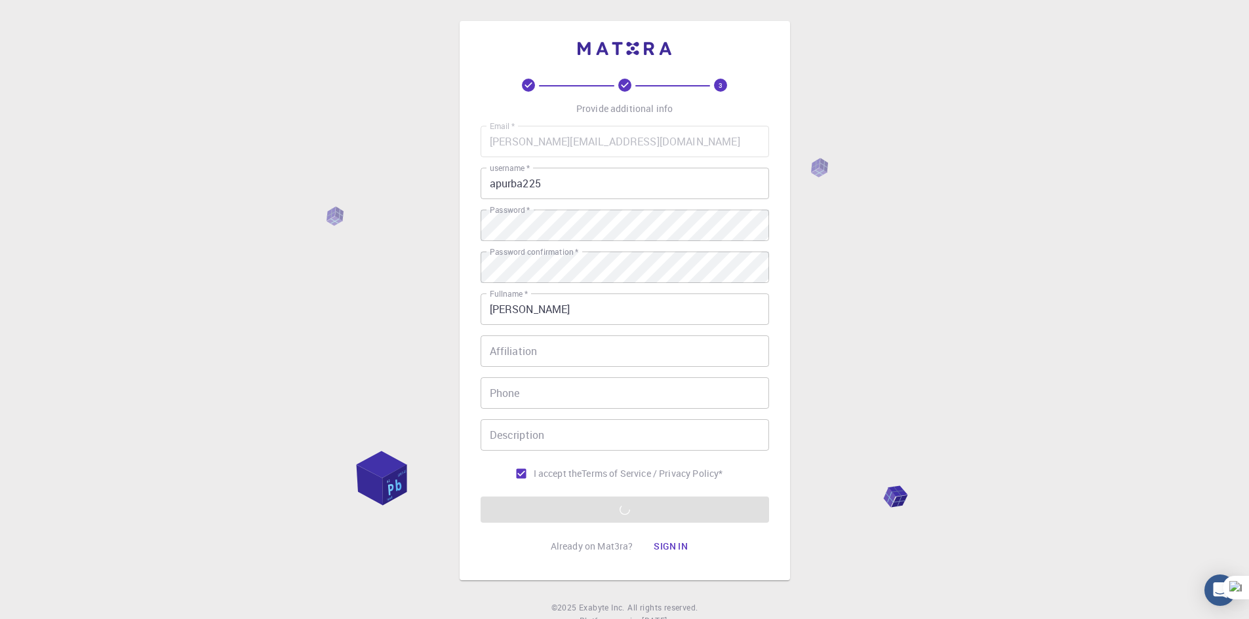 Image resolution: width=1249 pixels, height=619 pixels. Describe the element at coordinates (592, 547) in the screenshot. I see `p: Already on Mat3ra?` at that location.